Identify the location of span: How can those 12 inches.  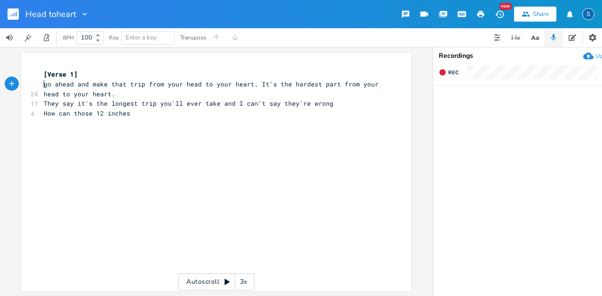
(87, 113).